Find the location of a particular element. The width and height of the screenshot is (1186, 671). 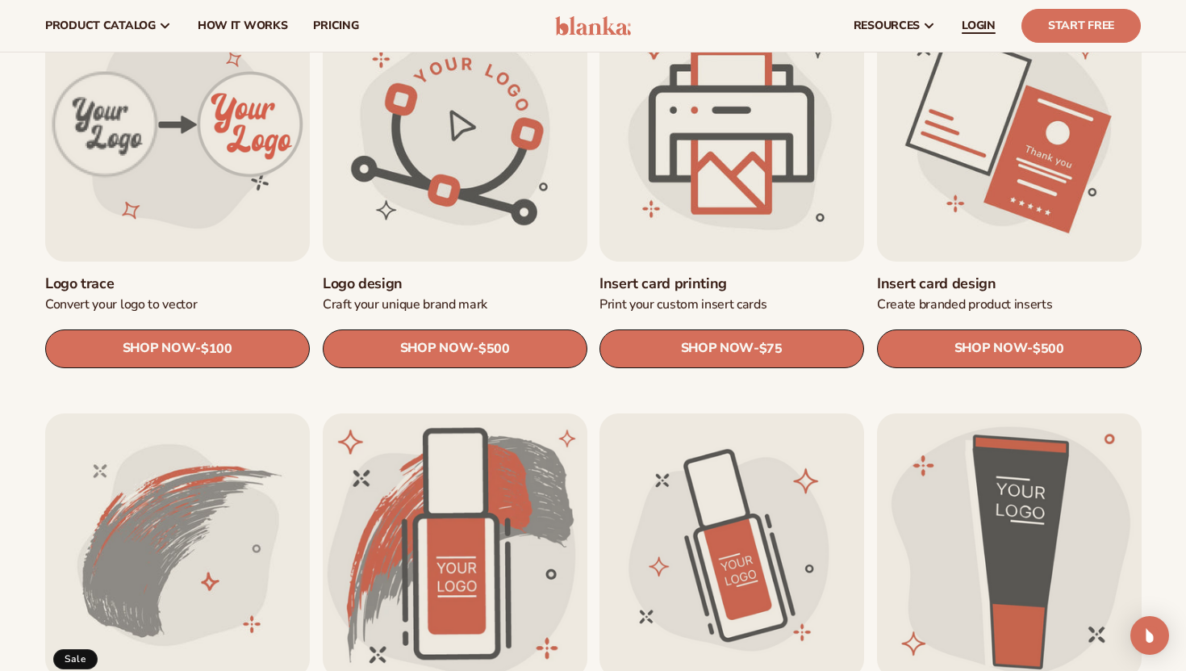

span: pricing is located at coordinates (336, 26).